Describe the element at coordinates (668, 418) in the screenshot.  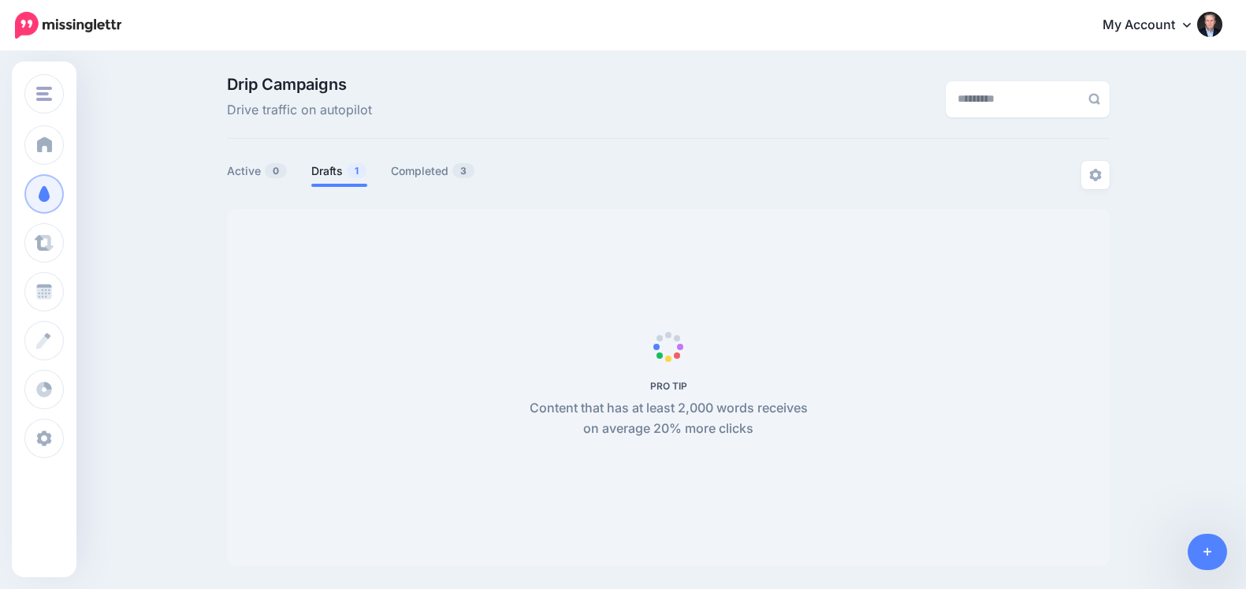
I see `p: Content that has at least 2,000 words receives on average 20% more clicks` at that location.